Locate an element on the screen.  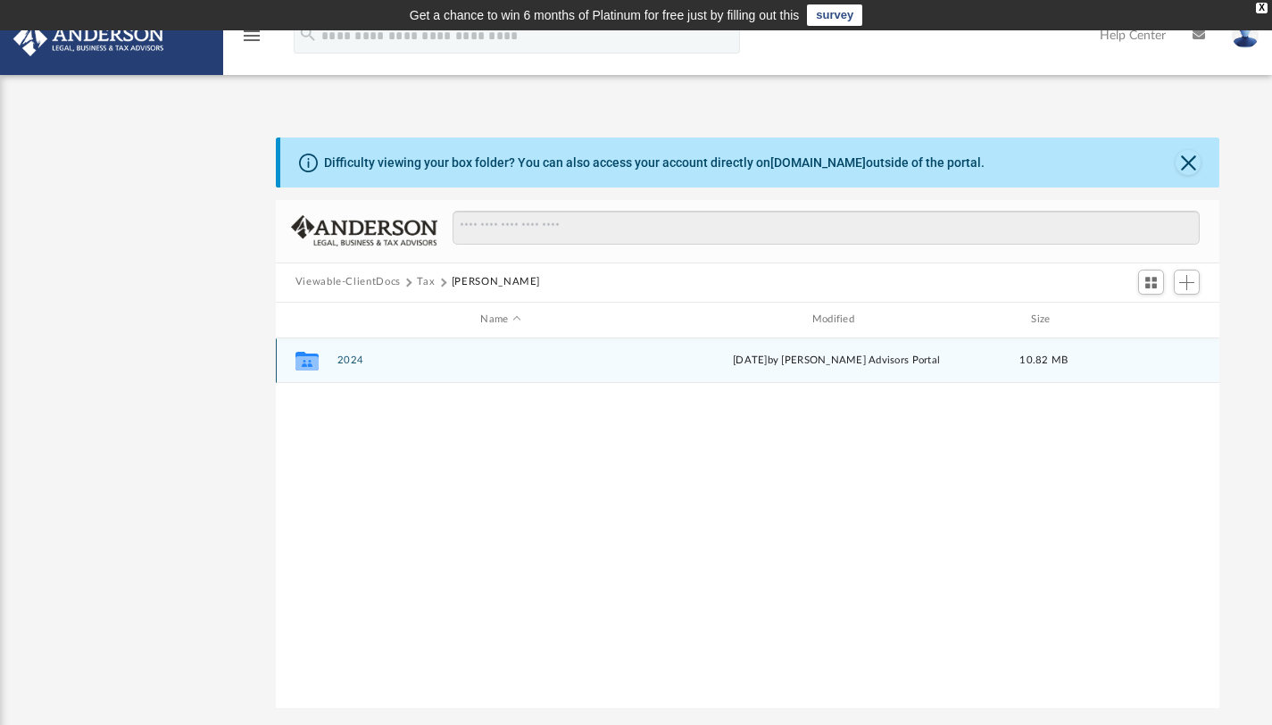
button: Viewable-ClientDocs is located at coordinates (348, 282).